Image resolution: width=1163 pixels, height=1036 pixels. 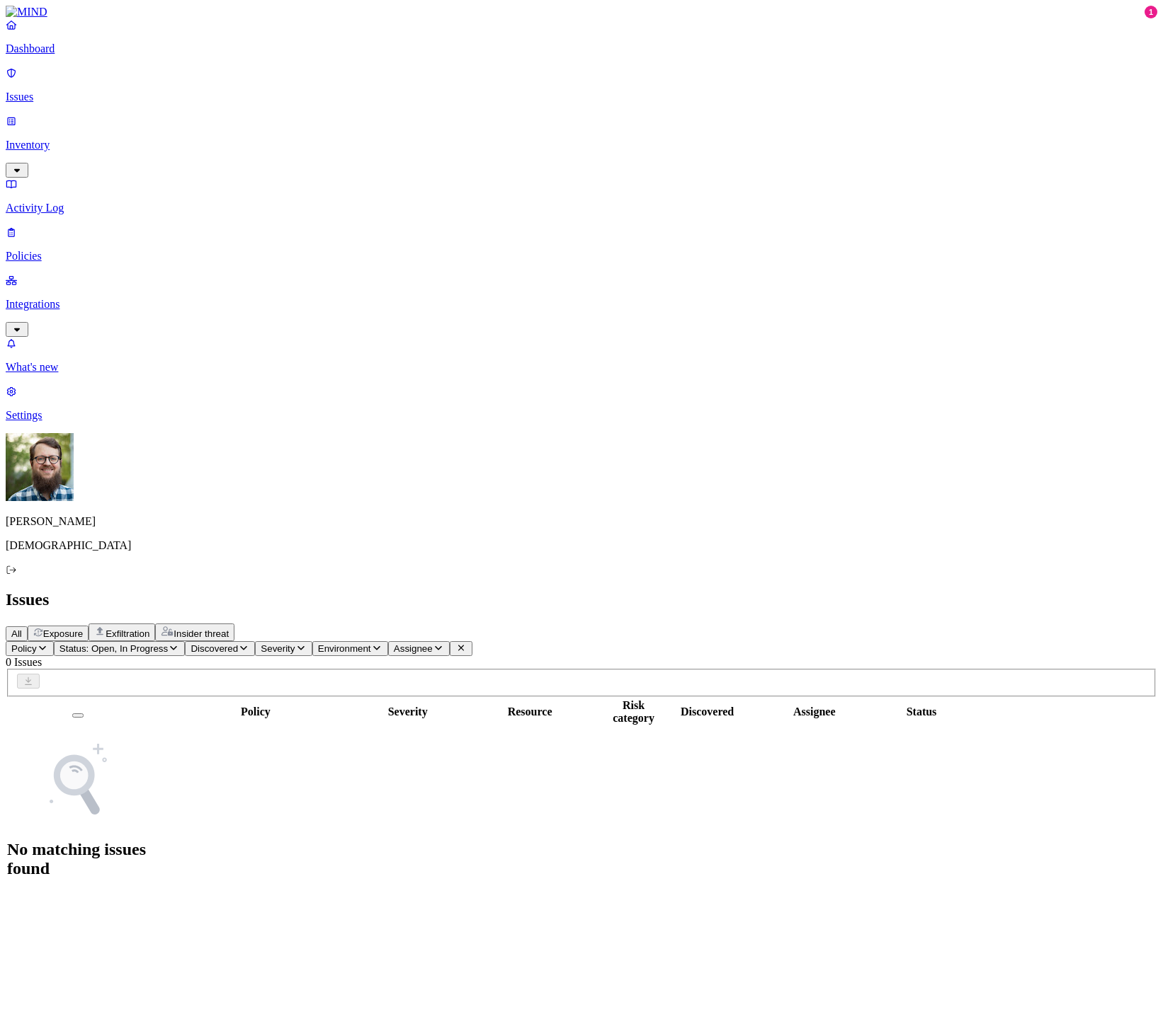 What do you see at coordinates (413, 648) in the screenshot?
I see `span: Assignee` at bounding box center [413, 648].